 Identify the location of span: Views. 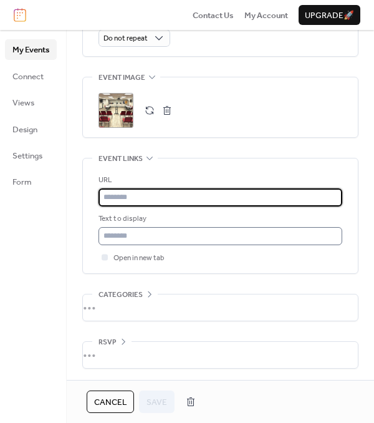
(23, 103).